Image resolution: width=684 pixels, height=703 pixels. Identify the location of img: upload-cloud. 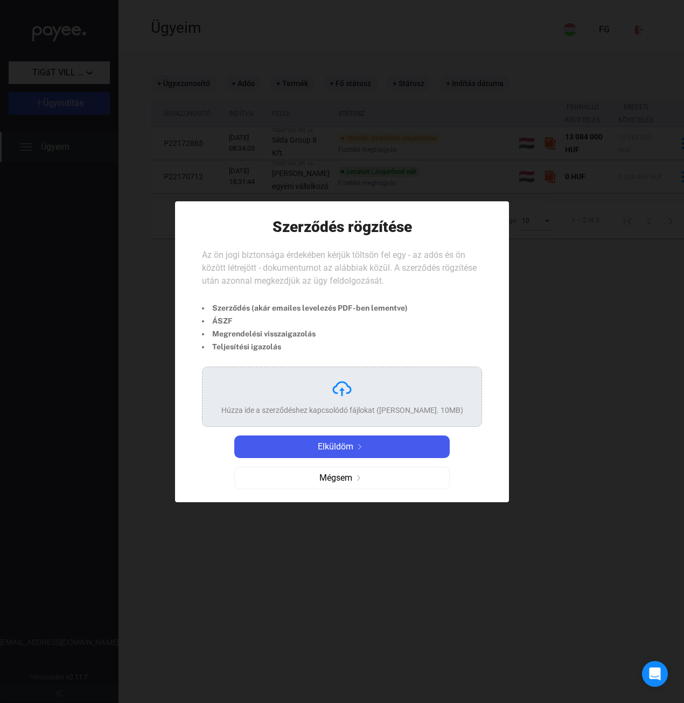
(342, 389).